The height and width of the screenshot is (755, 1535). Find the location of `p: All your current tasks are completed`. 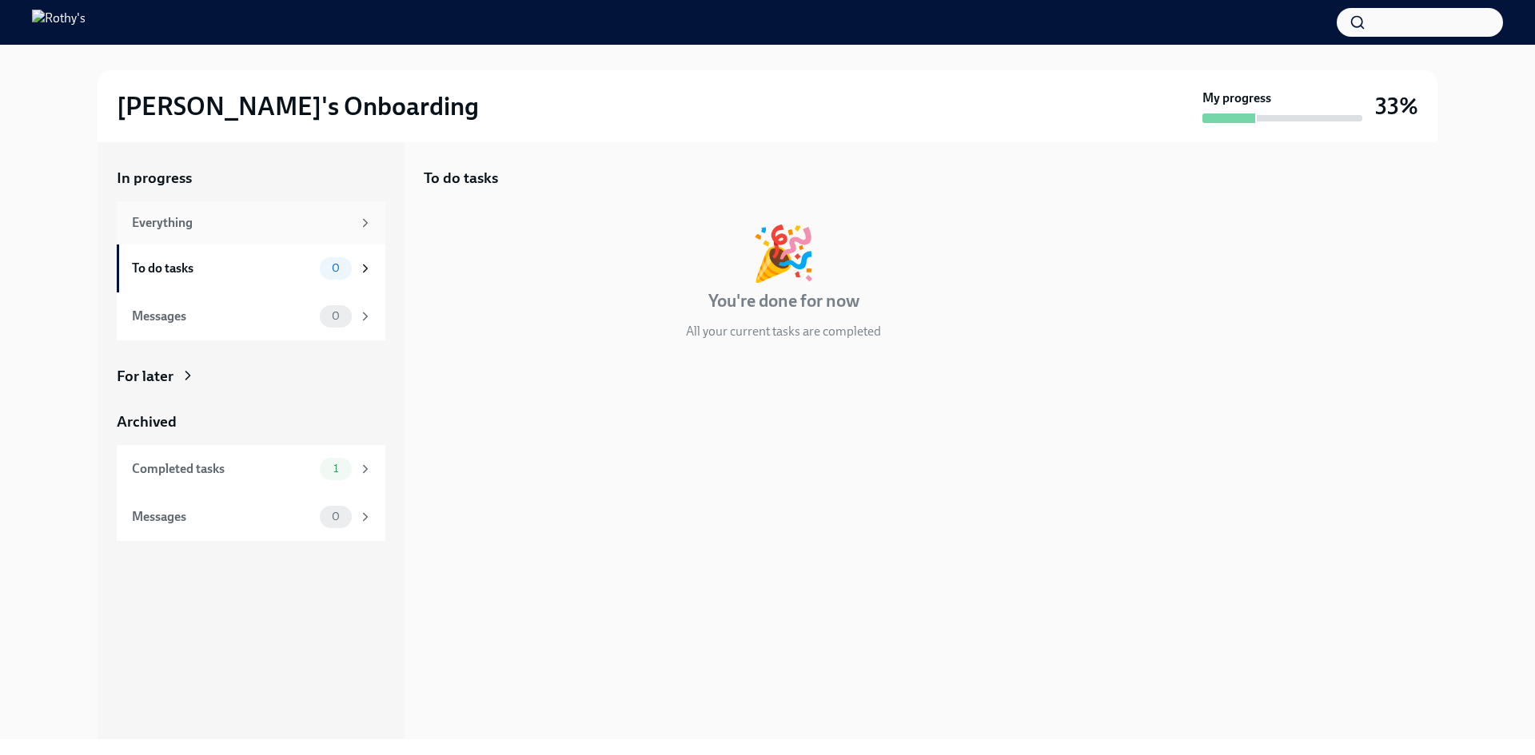

p: All your current tasks are completed is located at coordinates (783, 332).